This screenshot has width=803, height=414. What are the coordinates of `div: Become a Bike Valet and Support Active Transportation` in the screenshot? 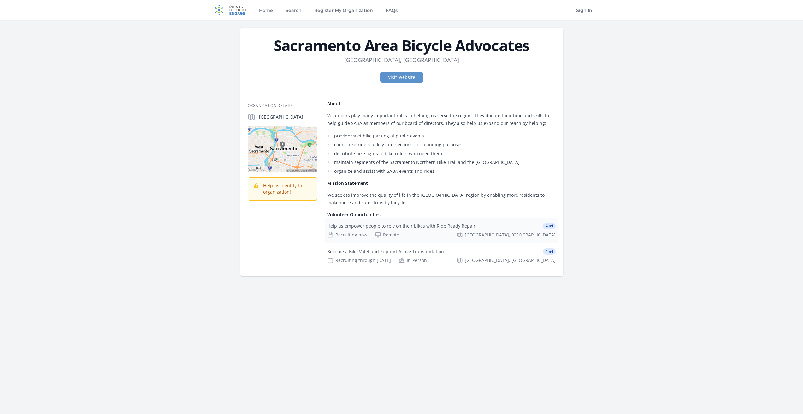 It's located at (386, 252).